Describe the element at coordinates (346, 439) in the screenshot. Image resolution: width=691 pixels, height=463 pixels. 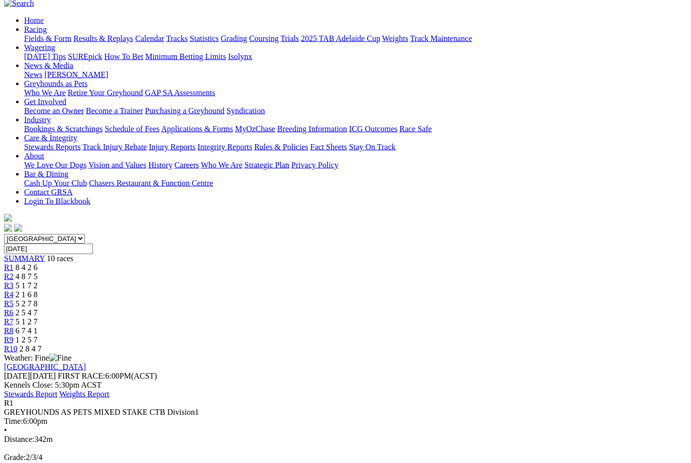
I see `div: 342m` at that location.